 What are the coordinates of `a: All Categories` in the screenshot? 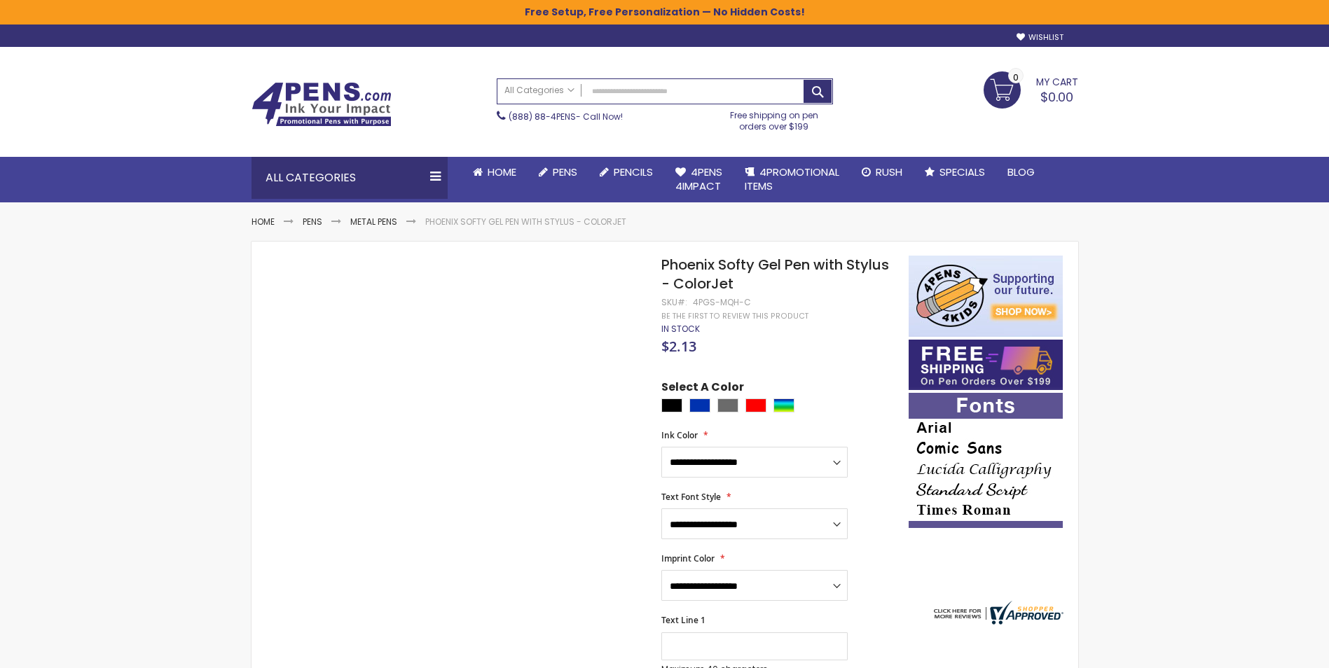 It's located at (539, 90).